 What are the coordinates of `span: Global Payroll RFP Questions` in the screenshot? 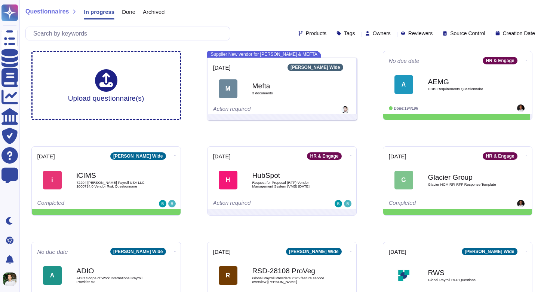 It's located at (466, 280).